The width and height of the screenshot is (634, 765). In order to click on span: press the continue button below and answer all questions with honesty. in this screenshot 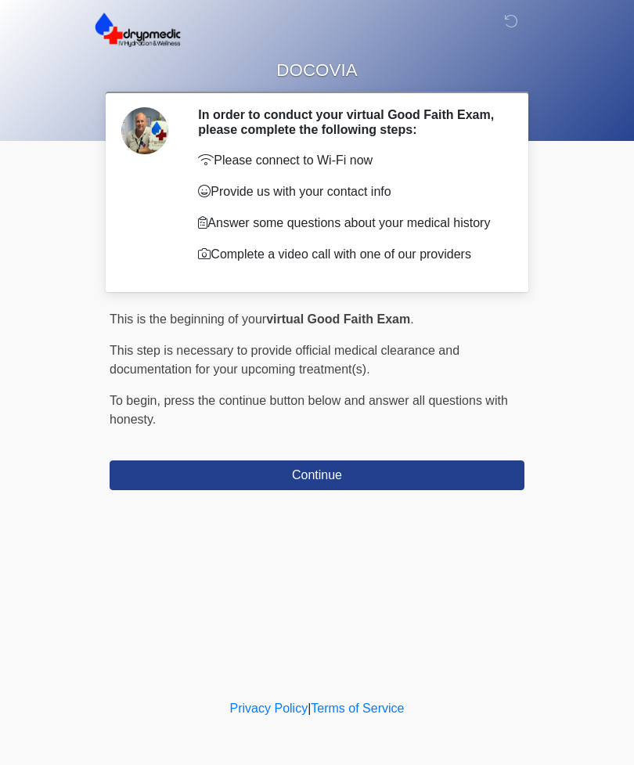, I will do `click(309, 410)`.